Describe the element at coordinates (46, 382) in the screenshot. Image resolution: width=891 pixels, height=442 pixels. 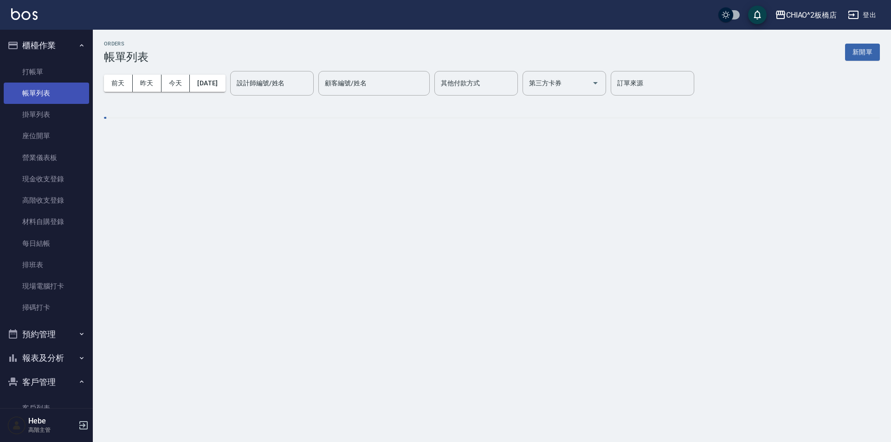
I see `button: 客戶管理` at that location.